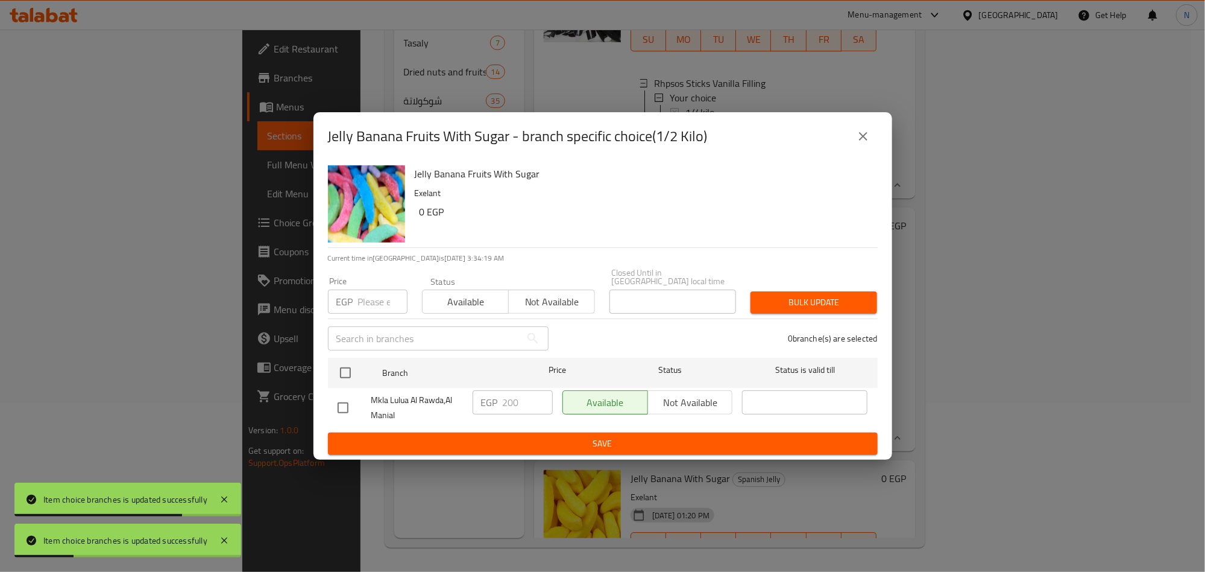 This screenshot has height=572, width=1205. I want to click on h2: Jelly Banana Fruits With Sugar - branch specific choice(1/2 Kilo), so click(518, 136).